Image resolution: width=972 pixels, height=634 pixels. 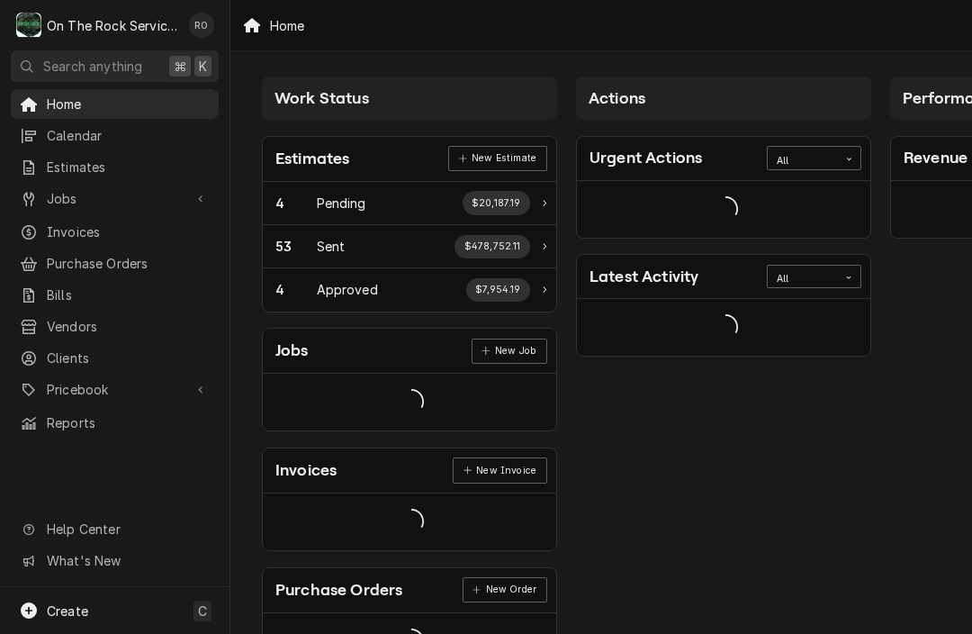 What do you see at coordinates (114, 528) in the screenshot?
I see `a: Go to Help Center` at bounding box center [114, 528].